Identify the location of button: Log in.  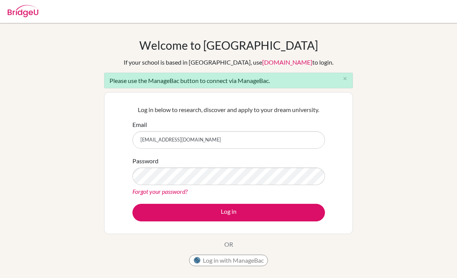
(228, 213).